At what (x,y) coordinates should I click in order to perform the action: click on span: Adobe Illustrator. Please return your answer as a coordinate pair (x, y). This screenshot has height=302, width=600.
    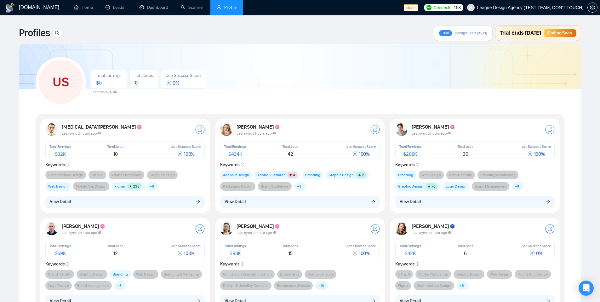
    Looking at the image, I should click on (271, 175).